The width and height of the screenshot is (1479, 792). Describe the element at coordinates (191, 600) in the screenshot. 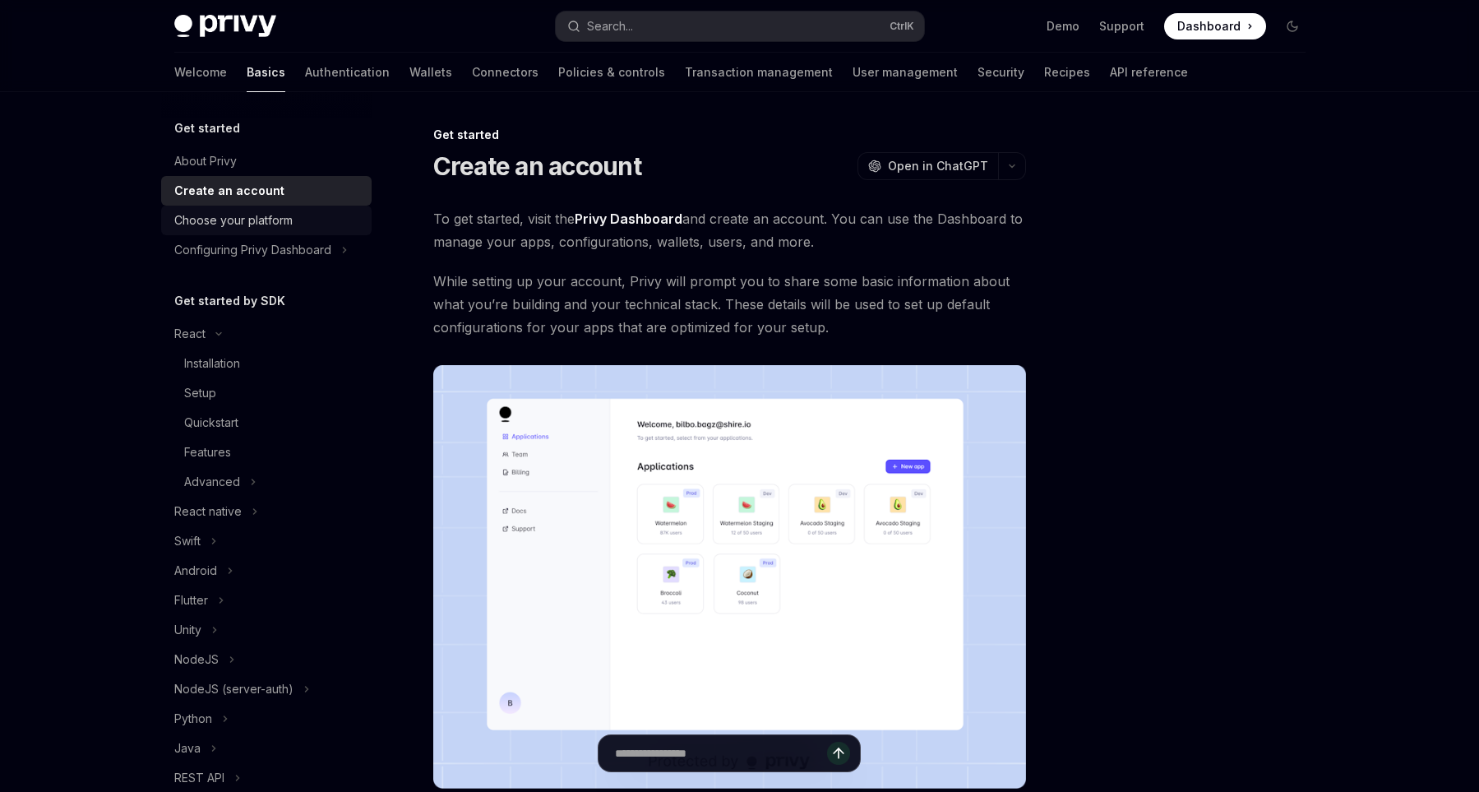

I see `div: Flutter` at that location.